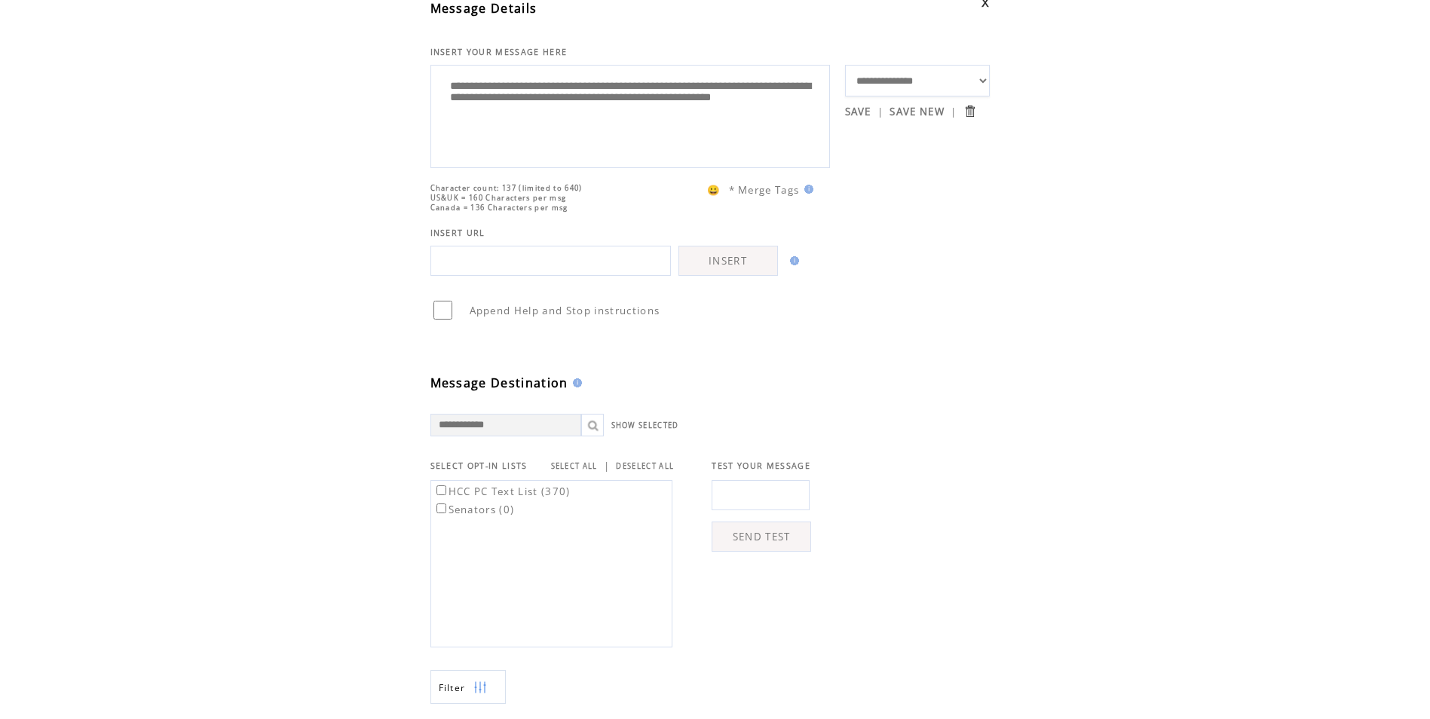  Describe the element at coordinates (499, 383) in the screenshot. I see `span: Message Destination` at that location.